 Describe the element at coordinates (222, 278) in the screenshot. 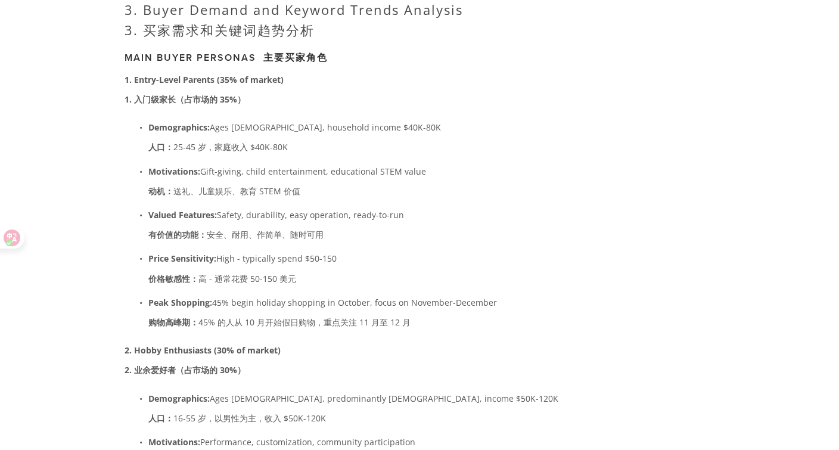

I see `font: 高 - 通常花费 50-150 美元` at that location.